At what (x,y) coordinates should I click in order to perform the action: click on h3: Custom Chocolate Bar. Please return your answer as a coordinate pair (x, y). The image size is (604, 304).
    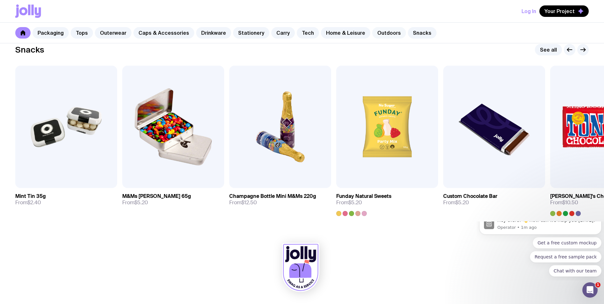
    Looking at the image, I should click on (471, 196).